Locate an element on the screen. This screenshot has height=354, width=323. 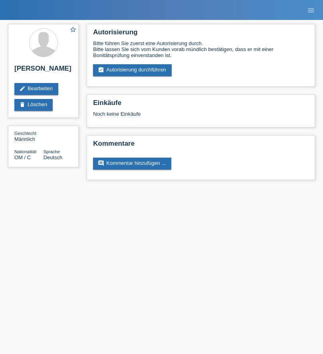
span: Geschlecht is located at coordinates (25, 133).